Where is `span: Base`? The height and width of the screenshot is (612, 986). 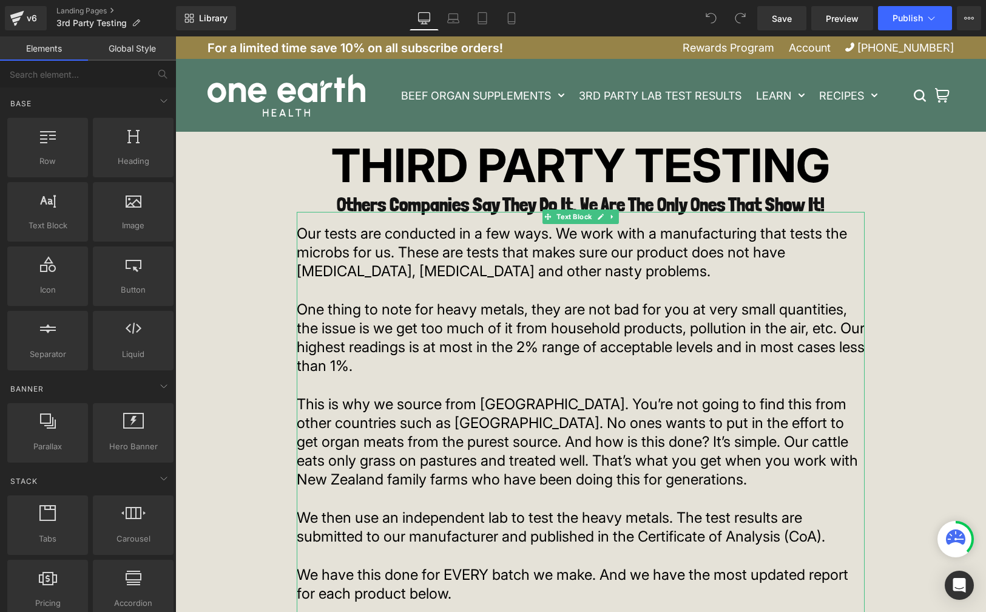
span: Base is located at coordinates (21, 103).